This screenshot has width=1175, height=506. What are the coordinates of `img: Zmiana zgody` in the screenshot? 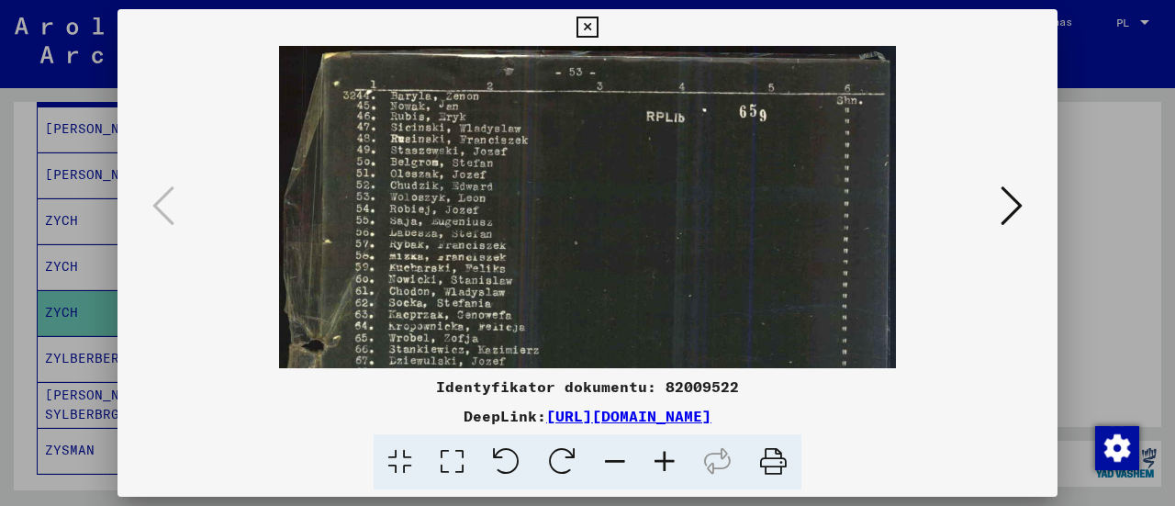 It's located at (1117, 448).